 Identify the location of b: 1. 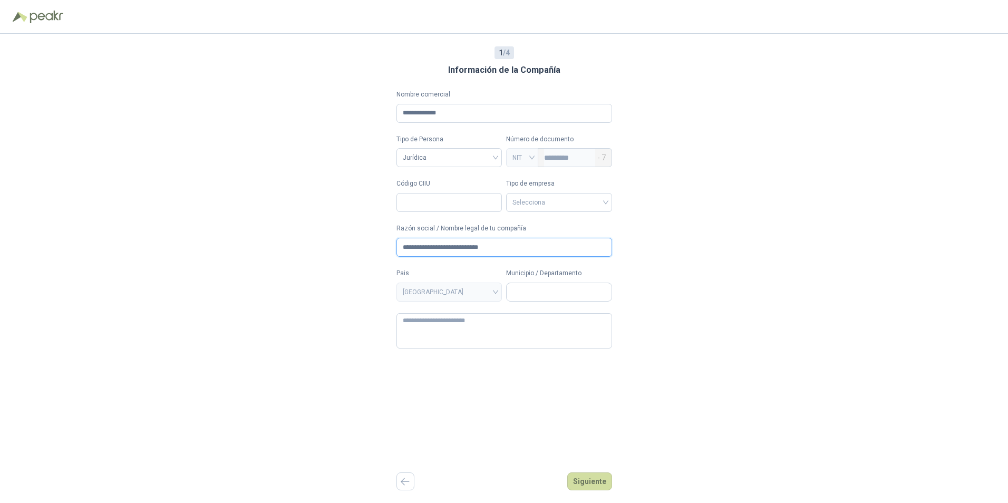
(501, 53).